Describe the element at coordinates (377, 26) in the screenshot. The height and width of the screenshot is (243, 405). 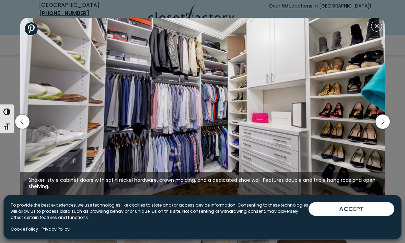
I see `button: Close modal` at that location.